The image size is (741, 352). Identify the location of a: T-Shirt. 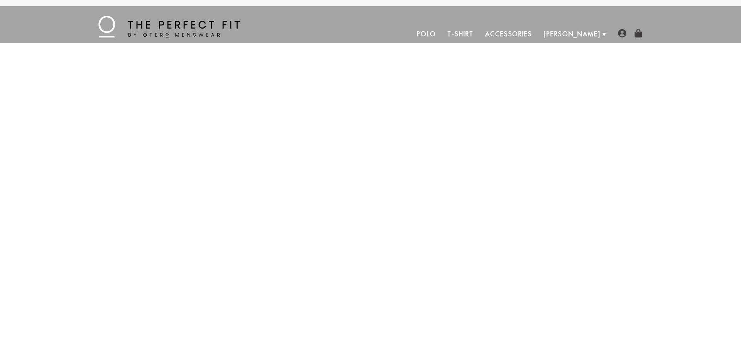
(460, 34).